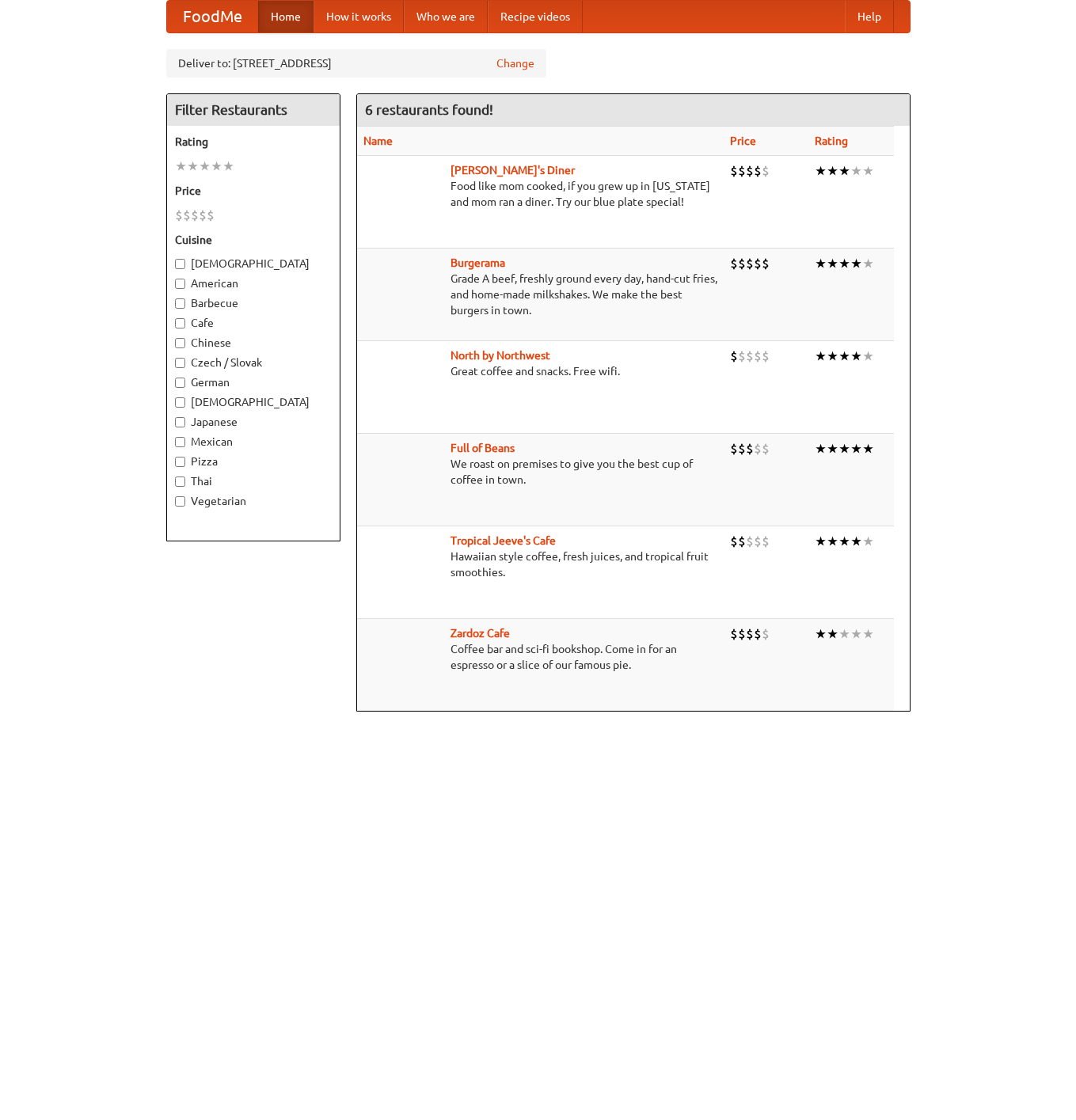  I want to click on a: North by Northwest, so click(501, 356).